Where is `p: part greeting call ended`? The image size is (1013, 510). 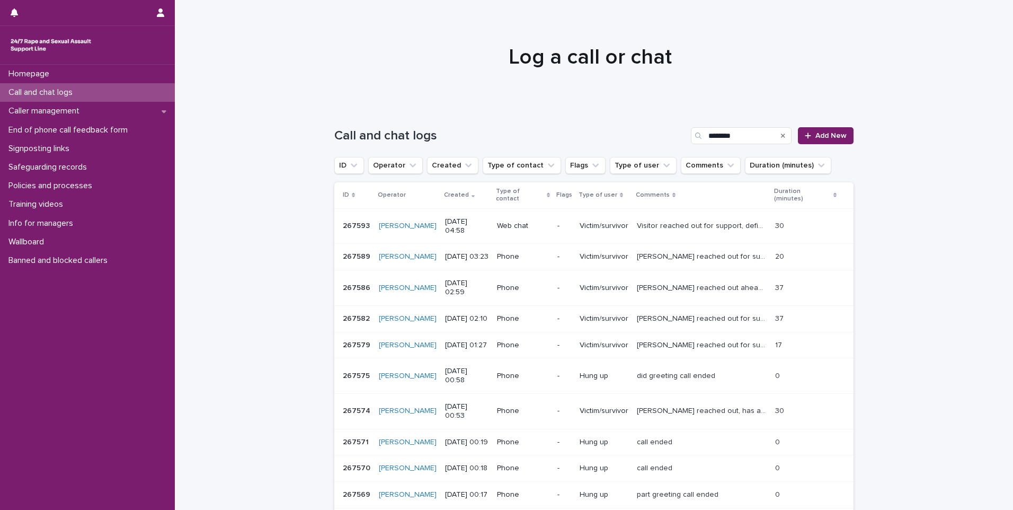 p: part greeting call ended is located at coordinates (679, 493).